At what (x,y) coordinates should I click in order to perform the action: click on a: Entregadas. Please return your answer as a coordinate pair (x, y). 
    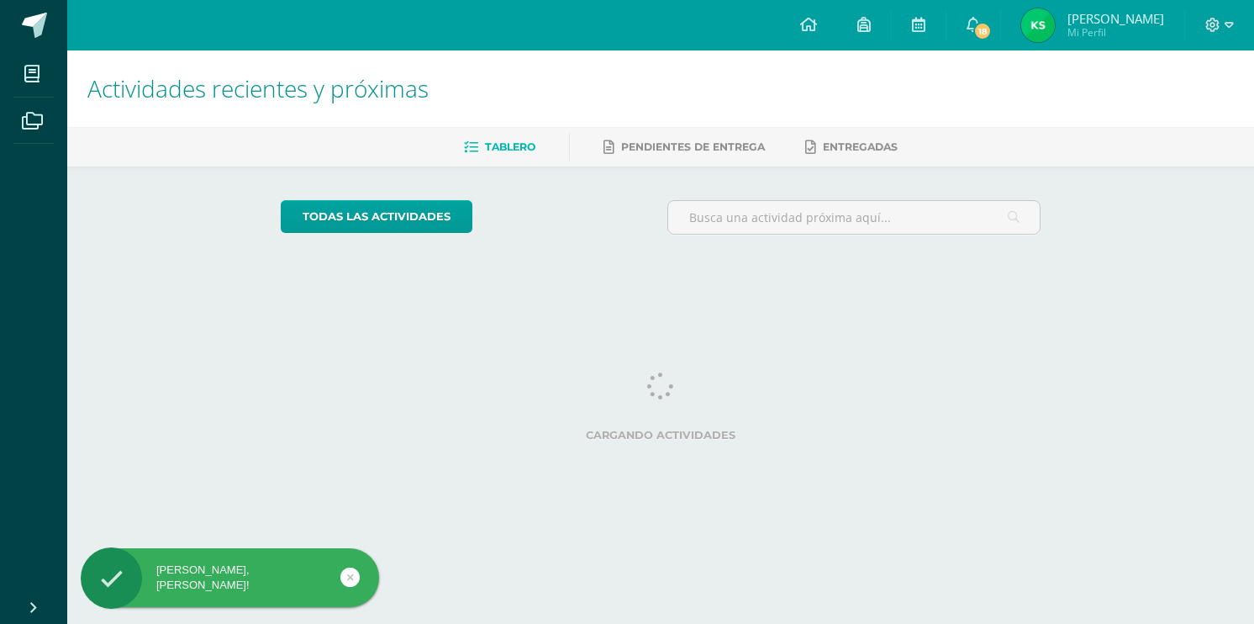
    Looking at the image, I should click on (851, 147).